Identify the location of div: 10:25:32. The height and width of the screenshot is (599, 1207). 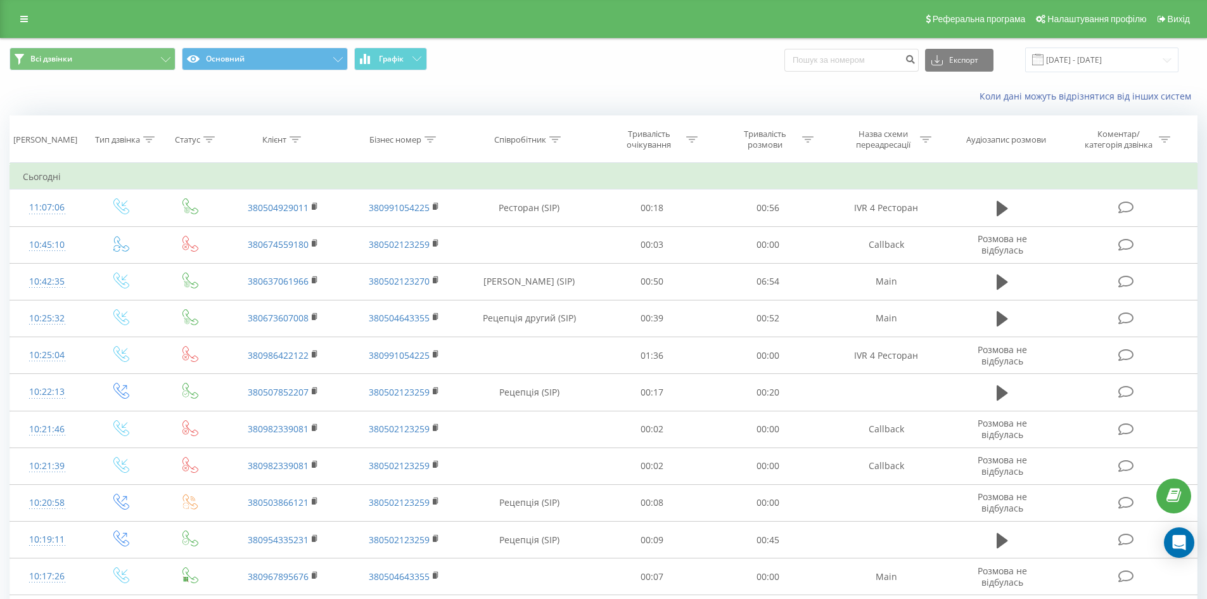
(47, 318).